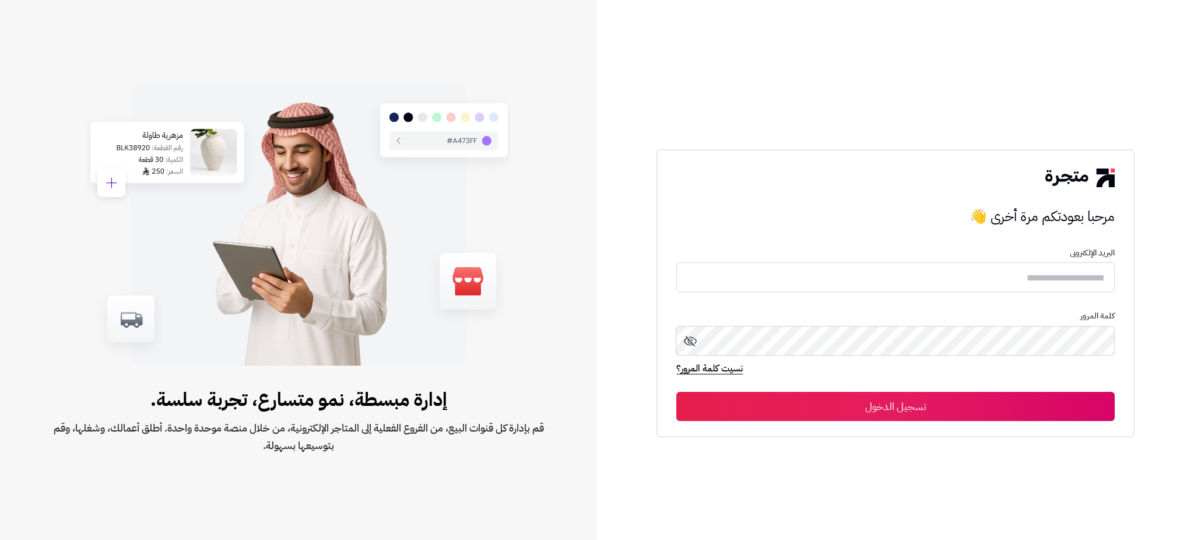 Image resolution: width=1194 pixels, height=540 pixels. What do you see at coordinates (298, 399) in the screenshot?
I see `span: إدارة مبسطة، نمو متسارع، تجربة سلسة.` at bounding box center [298, 399].